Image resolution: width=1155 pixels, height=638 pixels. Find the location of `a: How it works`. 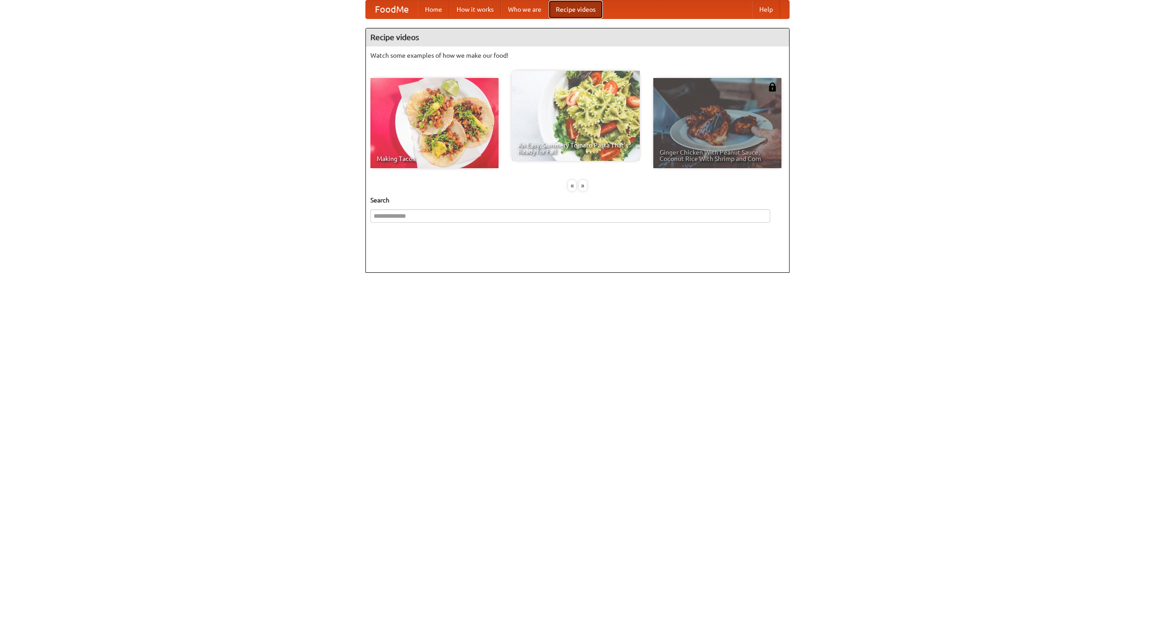

a: How it works is located at coordinates (475, 9).